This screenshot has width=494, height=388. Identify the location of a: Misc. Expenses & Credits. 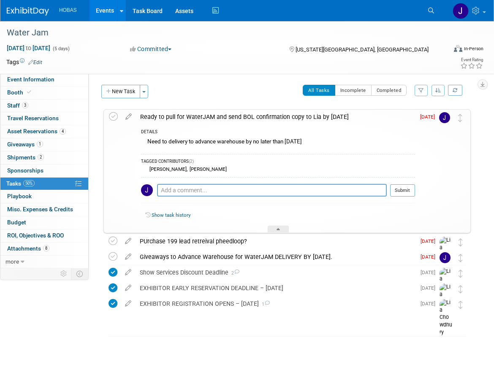
(44, 210).